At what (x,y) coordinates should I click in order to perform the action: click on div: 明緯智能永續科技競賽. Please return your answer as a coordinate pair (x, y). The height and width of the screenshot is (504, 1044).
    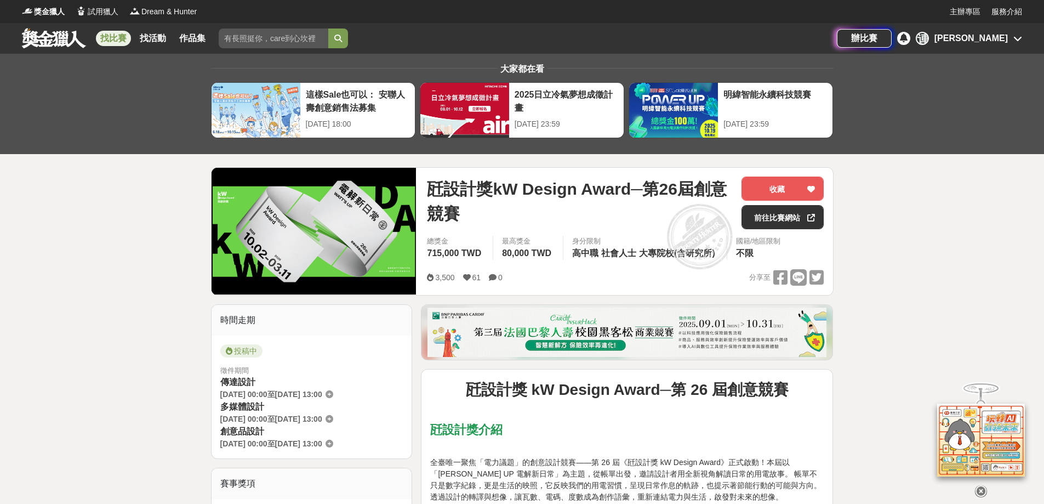
    Looking at the image, I should click on (775, 100).